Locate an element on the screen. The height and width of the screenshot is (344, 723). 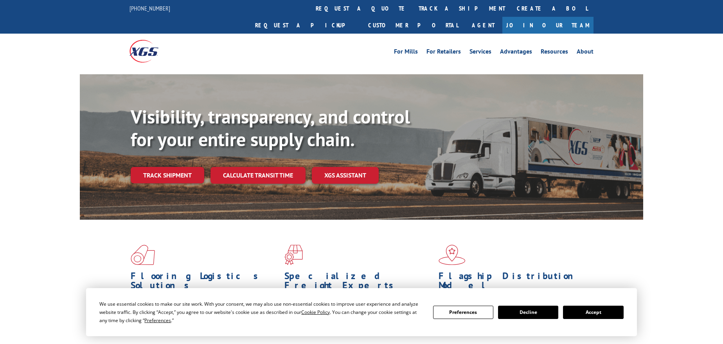
div: Cookie Consent Prompt is located at coordinates (362, 312).